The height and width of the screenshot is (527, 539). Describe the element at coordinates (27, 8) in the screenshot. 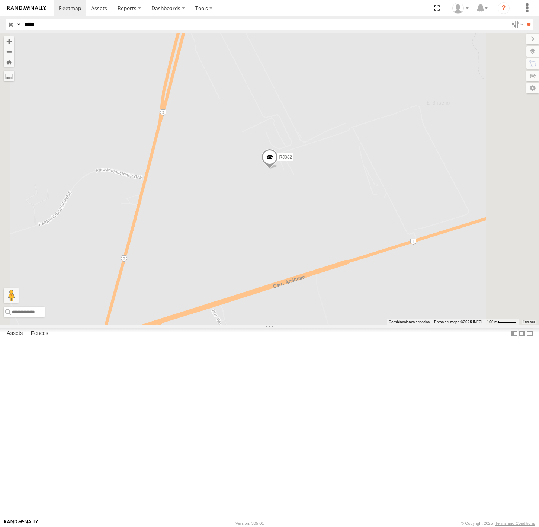

I see `img: rand-logo.svg` at that location.